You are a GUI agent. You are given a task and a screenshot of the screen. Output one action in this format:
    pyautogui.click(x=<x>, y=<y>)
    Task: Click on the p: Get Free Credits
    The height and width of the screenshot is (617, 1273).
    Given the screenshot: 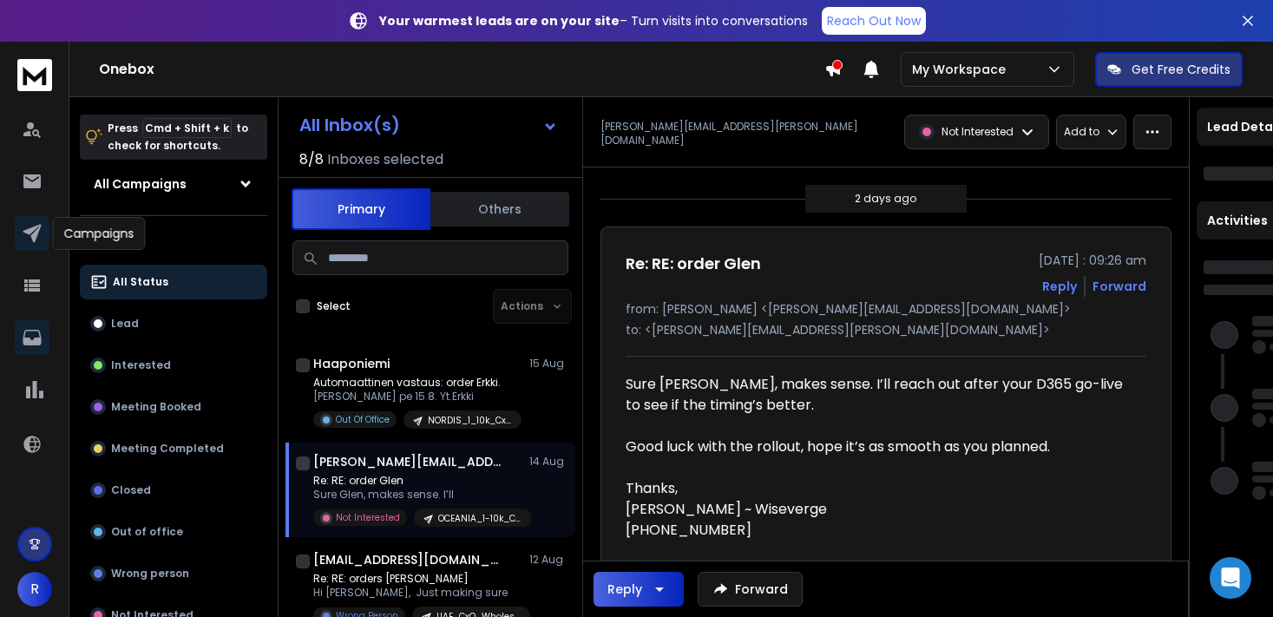 What is the action you would take?
    pyautogui.click(x=1181, y=69)
    